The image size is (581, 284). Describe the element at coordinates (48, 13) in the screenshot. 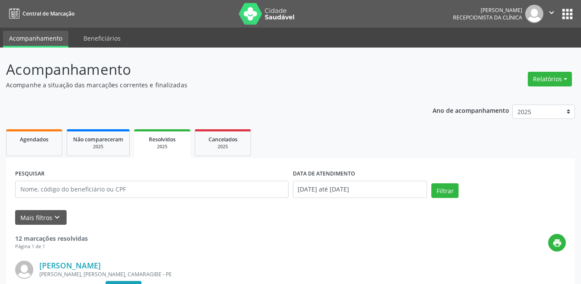

I see `span: Central de Marcação` at that location.